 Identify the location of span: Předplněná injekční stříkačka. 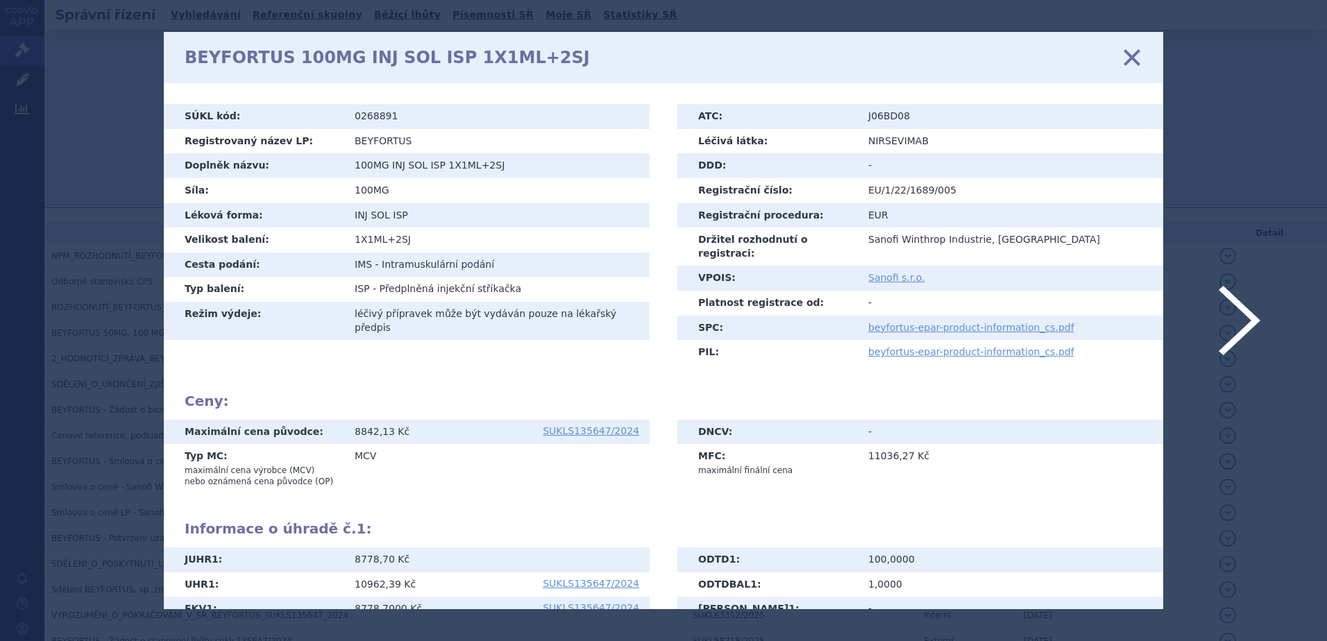
(450, 289).